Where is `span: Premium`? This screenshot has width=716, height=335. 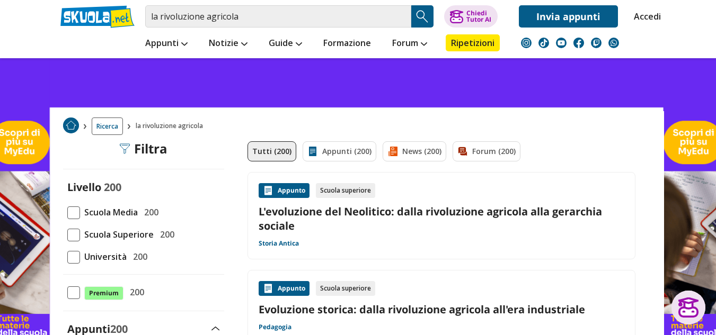
span: Premium is located at coordinates (104, 294).